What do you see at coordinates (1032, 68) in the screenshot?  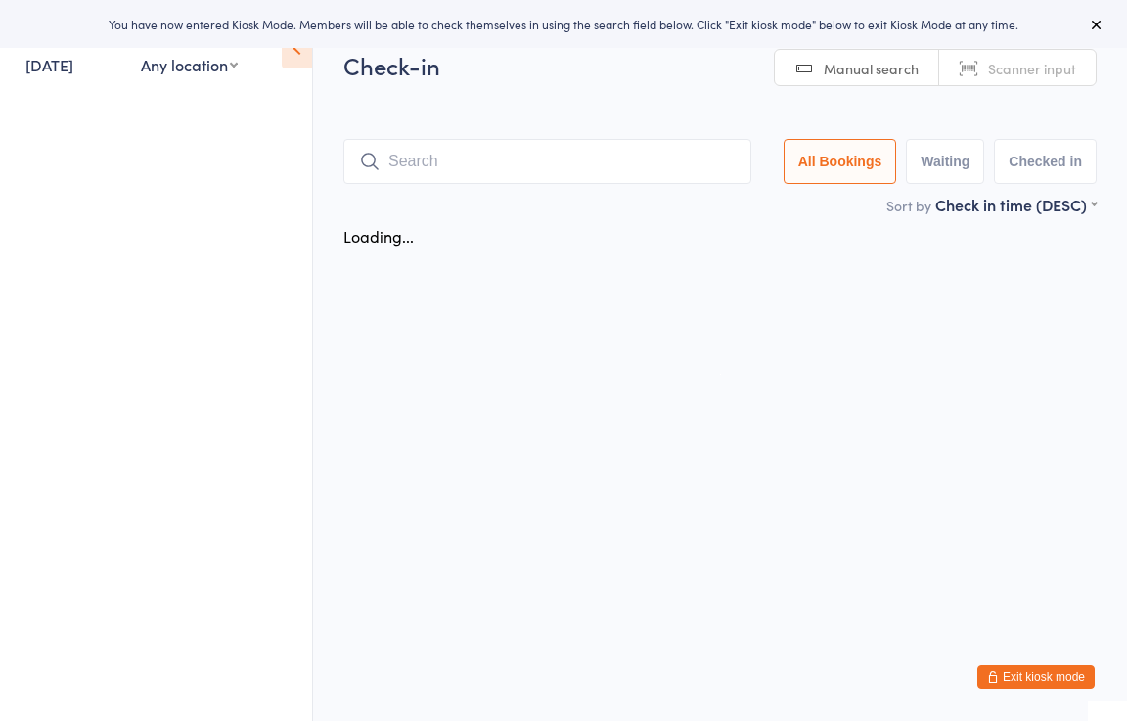 I see `span: Scanner input` at bounding box center [1032, 68].